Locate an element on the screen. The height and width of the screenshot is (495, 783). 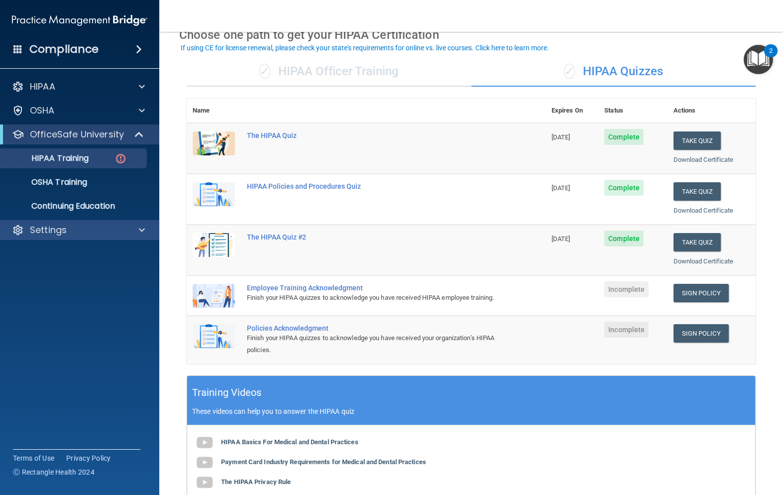
p: These videos can help you to answer the HIPAA quiz is located at coordinates (471, 411).